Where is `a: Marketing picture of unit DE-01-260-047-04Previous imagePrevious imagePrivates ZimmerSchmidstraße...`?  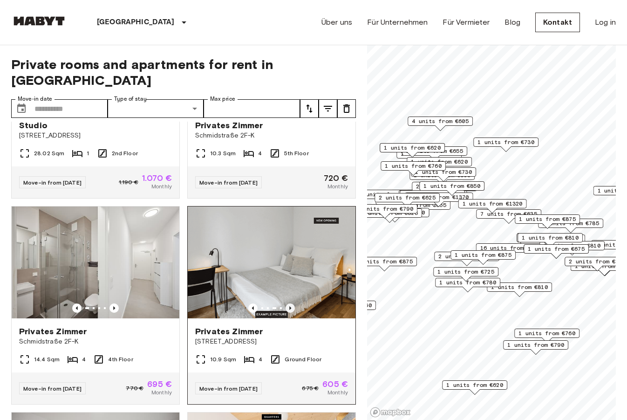 a: Marketing picture of unit DE-01-260-047-04Previous imagePrevious imagePrivates ZimmerSchmidstraße... is located at coordinates (96, 305).